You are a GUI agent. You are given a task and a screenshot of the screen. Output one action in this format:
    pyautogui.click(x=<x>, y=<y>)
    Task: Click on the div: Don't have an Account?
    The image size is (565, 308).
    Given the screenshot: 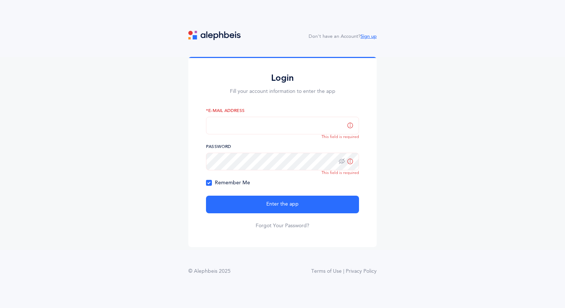 What is the action you would take?
    pyautogui.click(x=342, y=37)
    